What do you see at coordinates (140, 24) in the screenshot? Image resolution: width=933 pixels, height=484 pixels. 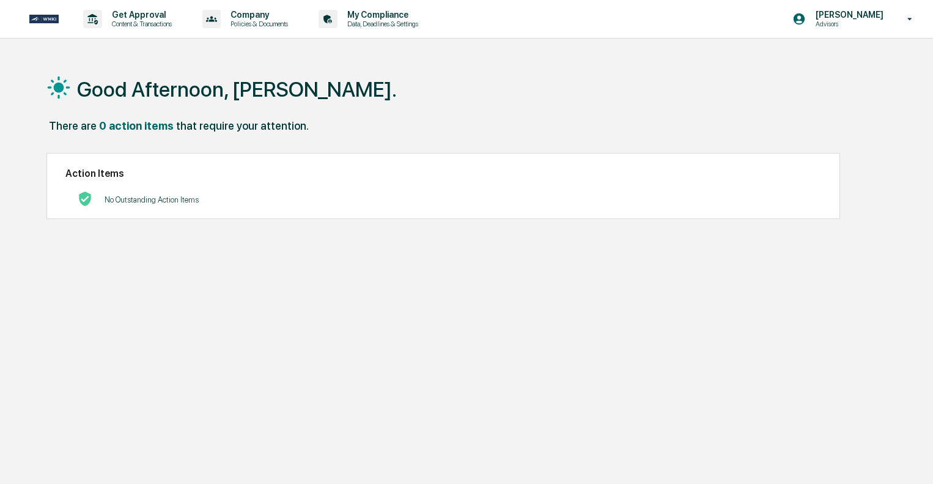 I see `p: Content & Transactions` at bounding box center [140, 24].